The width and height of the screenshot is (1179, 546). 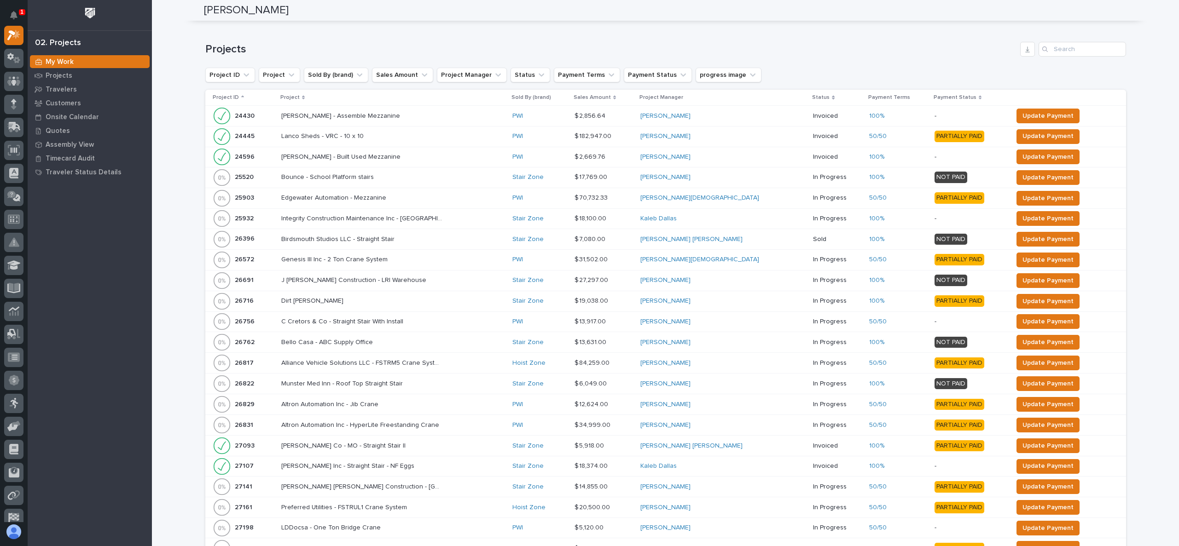 I want to click on p: $ 2,669.76, so click(x=591, y=156).